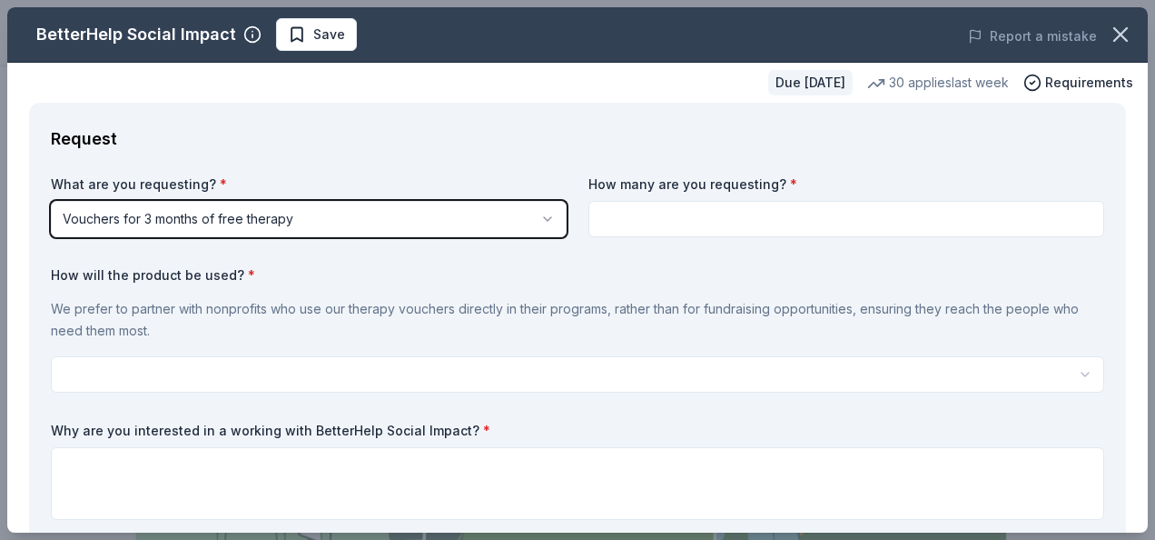 The image size is (1155, 540). What do you see at coordinates (578, 275) in the screenshot?
I see `label: How will the product be used?` at bounding box center [578, 275].